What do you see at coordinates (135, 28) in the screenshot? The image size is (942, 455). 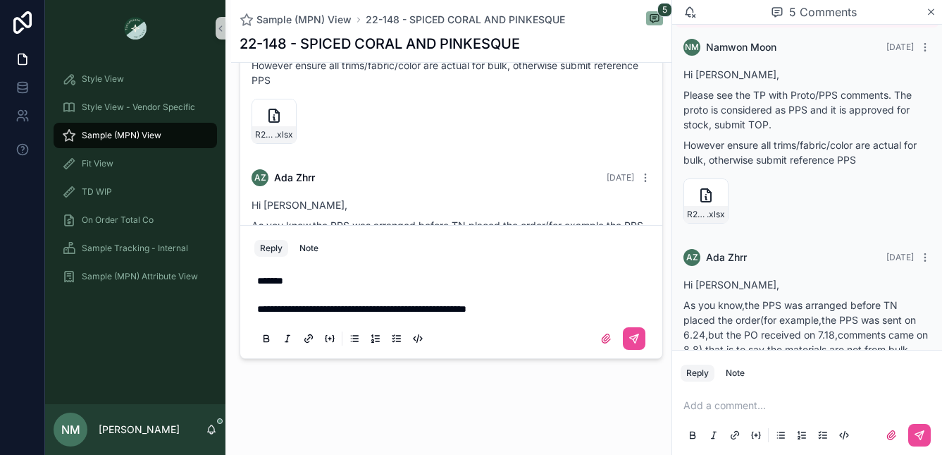 I see `img: App logo` at bounding box center [135, 28].